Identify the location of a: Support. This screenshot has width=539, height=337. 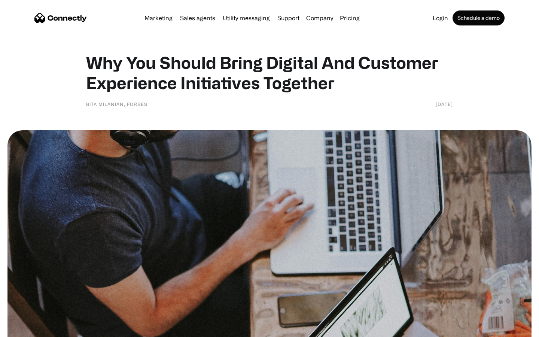
(288, 18).